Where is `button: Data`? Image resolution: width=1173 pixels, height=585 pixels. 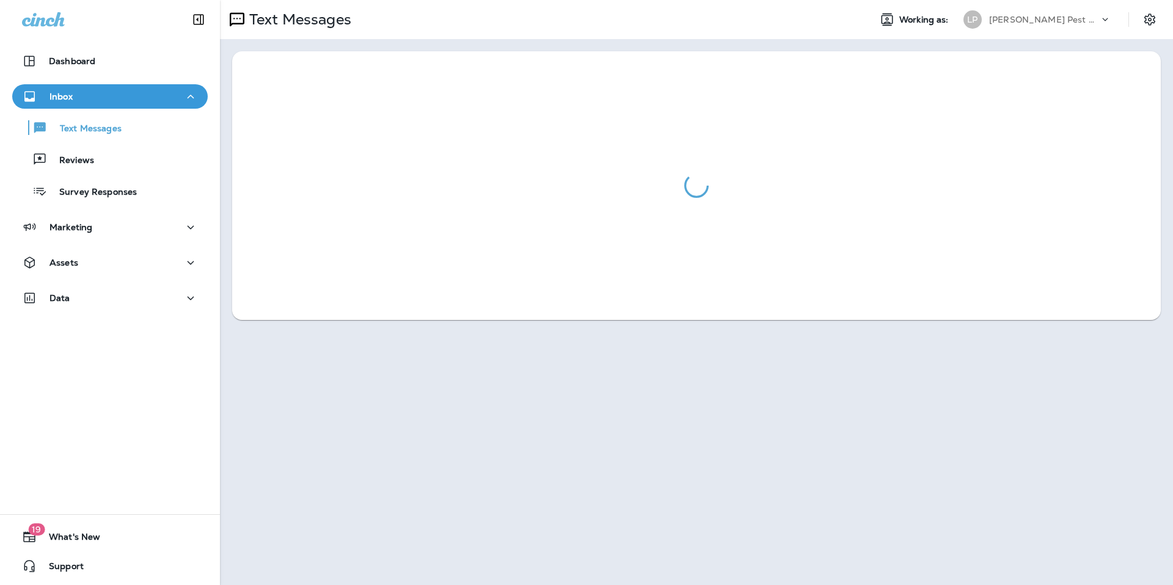 button: Data is located at coordinates (110, 298).